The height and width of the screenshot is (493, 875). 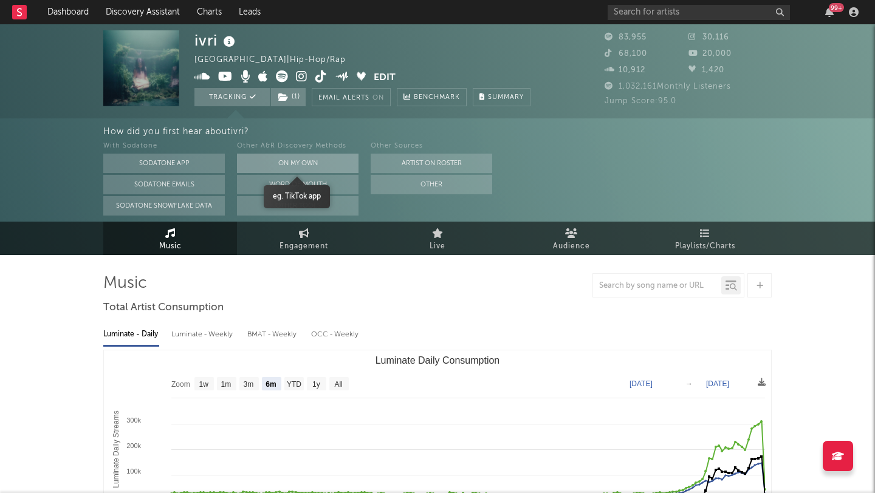 I want to click on span: Playlists/Charts, so click(x=705, y=247).